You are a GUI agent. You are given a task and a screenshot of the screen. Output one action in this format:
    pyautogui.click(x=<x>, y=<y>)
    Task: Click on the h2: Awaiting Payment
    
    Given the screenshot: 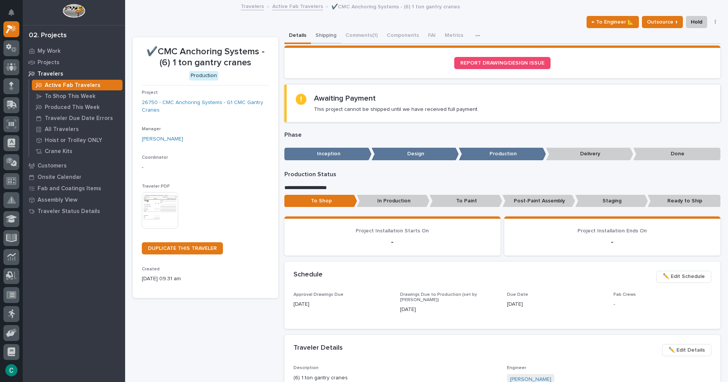 What is the action you would take?
    pyautogui.click(x=345, y=98)
    